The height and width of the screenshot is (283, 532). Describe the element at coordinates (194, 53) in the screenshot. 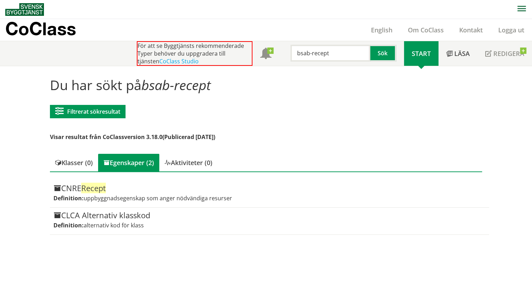

I see `div: För att se Byggtjänsts rekommenderade Typer behöver du uppgradera till tjänsten` at that location.